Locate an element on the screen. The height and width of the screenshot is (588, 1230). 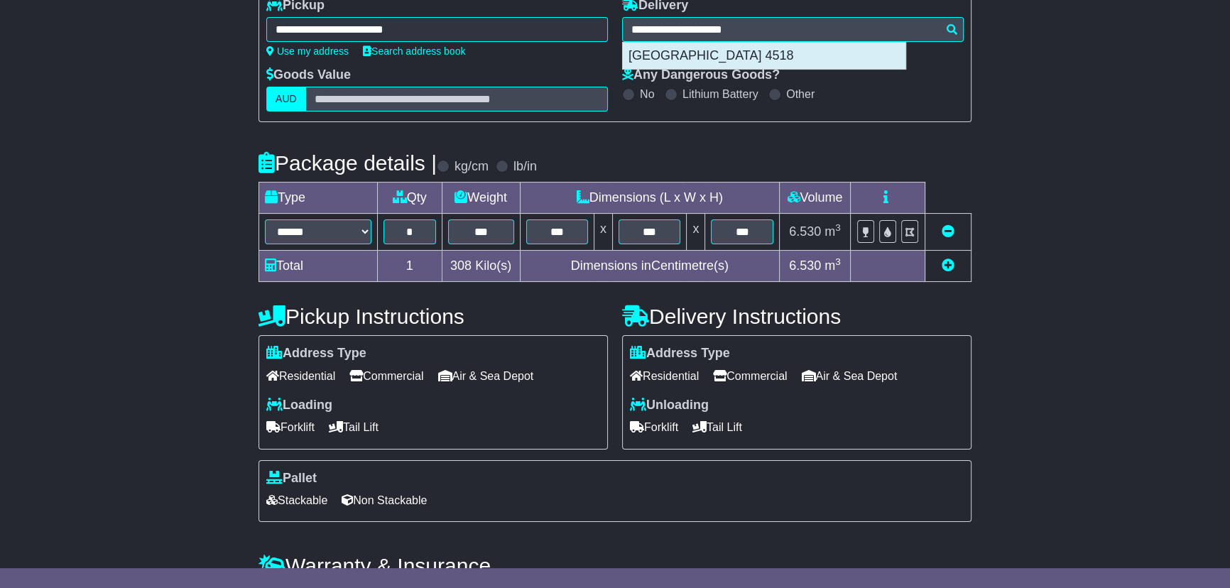
label: Lithium Battery is located at coordinates (720, 94).